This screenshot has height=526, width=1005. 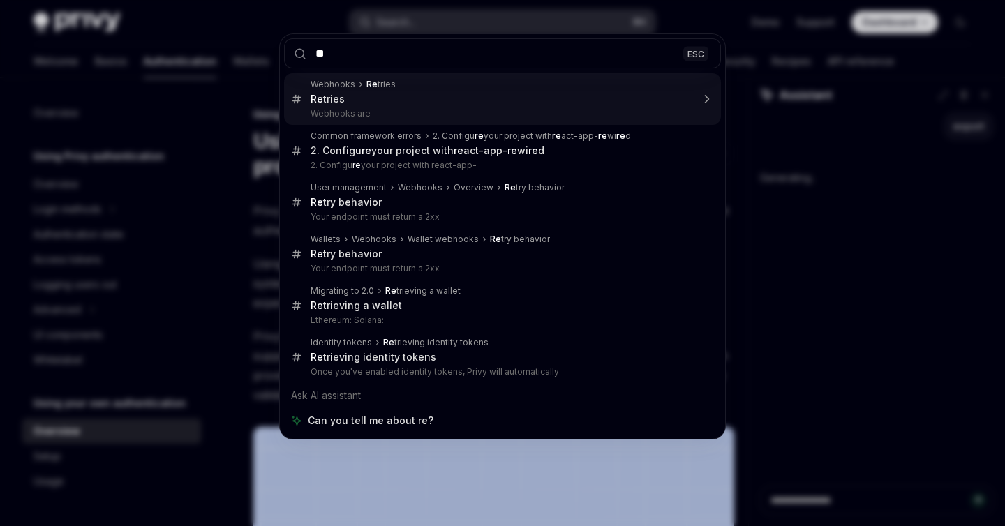 What do you see at coordinates (348, 188) in the screenshot?
I see `div: User management` at bounding box center [348, 188].